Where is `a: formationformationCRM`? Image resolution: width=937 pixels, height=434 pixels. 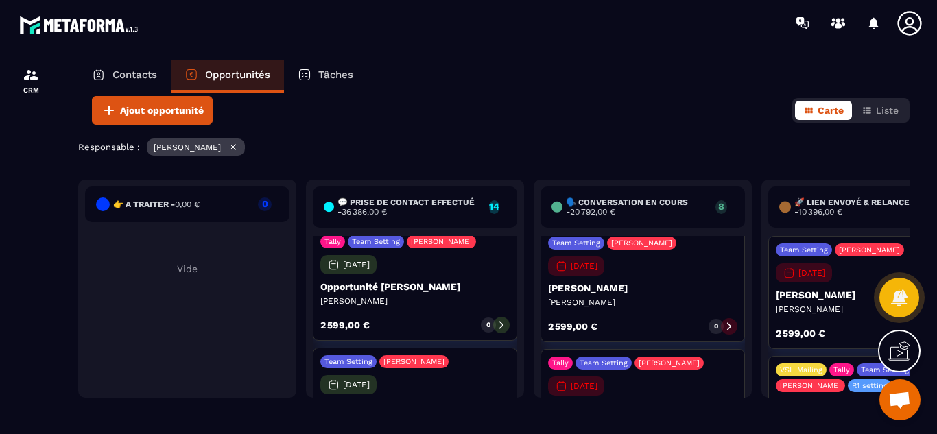
a: formationformationCRM is located at coordinates (31, 80).